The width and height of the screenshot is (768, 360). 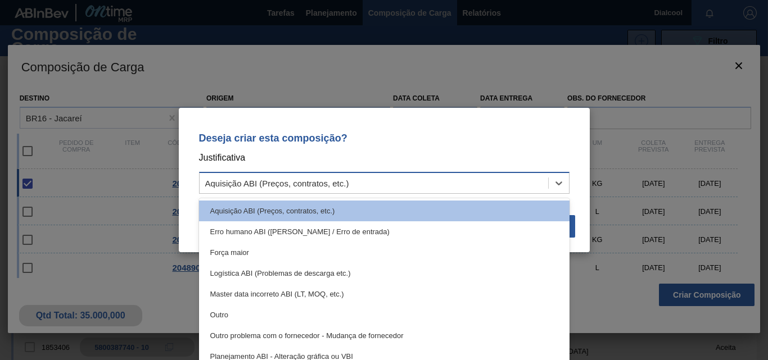 What do you see at coordinates (384, 252) in the screenshot?
I see `div: Força maior` at bounding box center [384, 252].